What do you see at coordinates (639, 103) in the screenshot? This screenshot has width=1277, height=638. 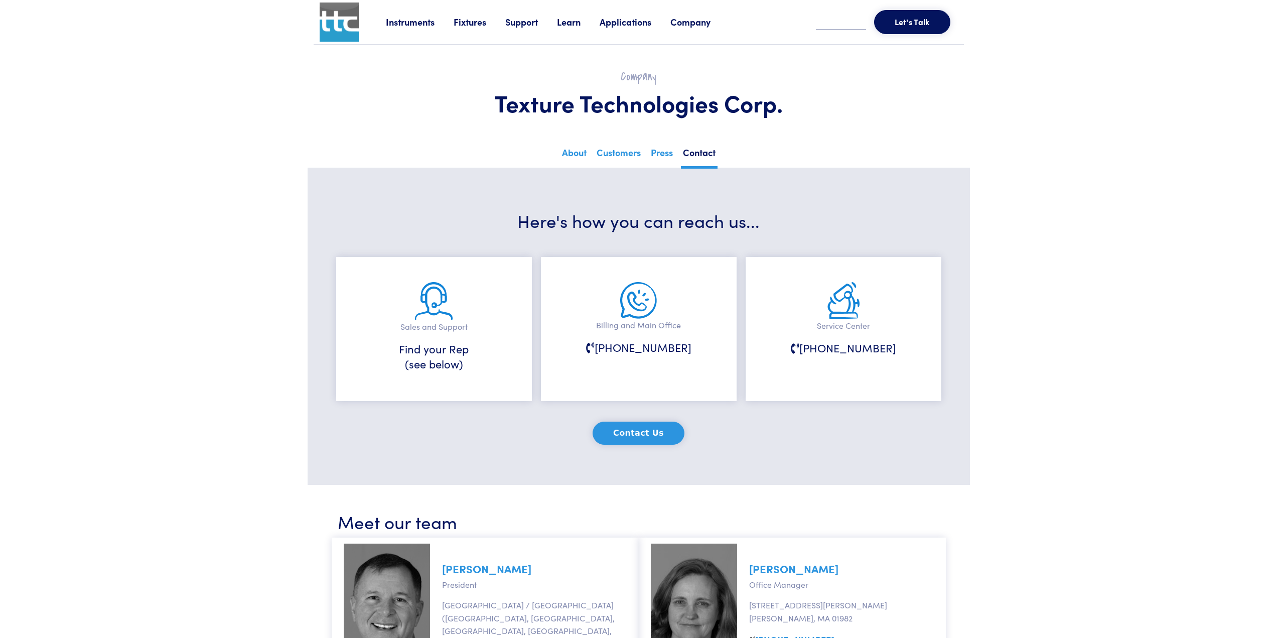 I see `h1: Texture Technologies Corp.` at bounding box center [639, 103].